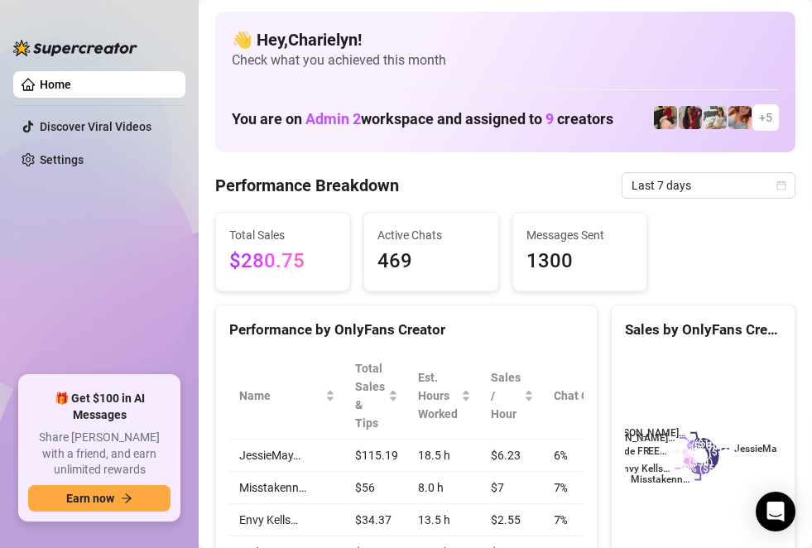 The width and height of the screenshot is (812, 548). I want to click on span: Total Sales, so click(282, 235).